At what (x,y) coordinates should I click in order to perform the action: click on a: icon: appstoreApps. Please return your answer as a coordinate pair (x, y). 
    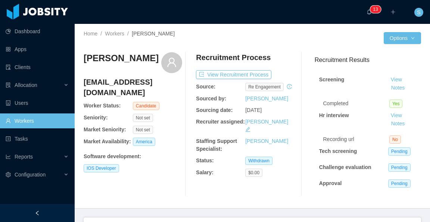
    Looking at the image, I should click on (37, 49).